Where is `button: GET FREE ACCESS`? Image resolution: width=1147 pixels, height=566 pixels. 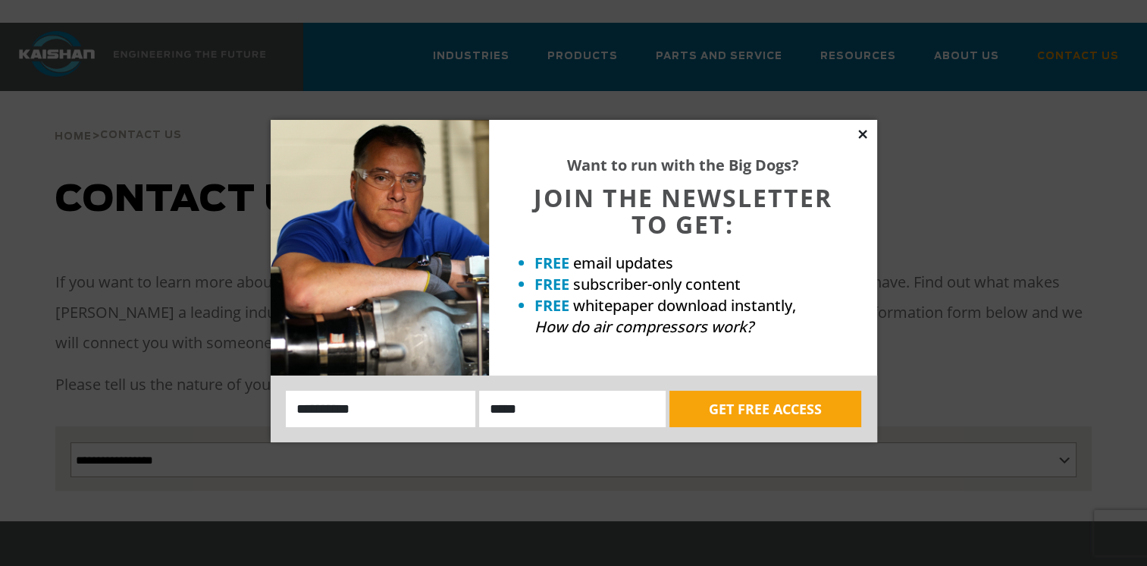 button: GET FREE ACCESS is located at coordinates (765, 409).